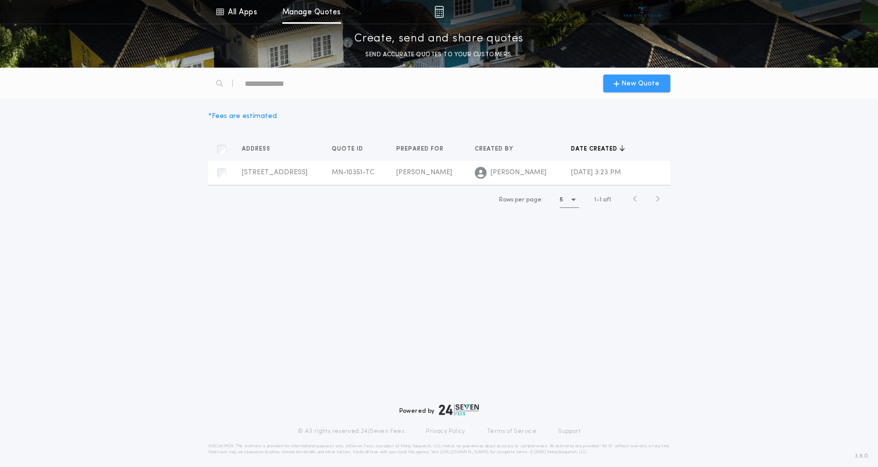 Image resolution: width=878 pixels, height=467 pixels. I want to click on button: Created by, so click(497, 149).